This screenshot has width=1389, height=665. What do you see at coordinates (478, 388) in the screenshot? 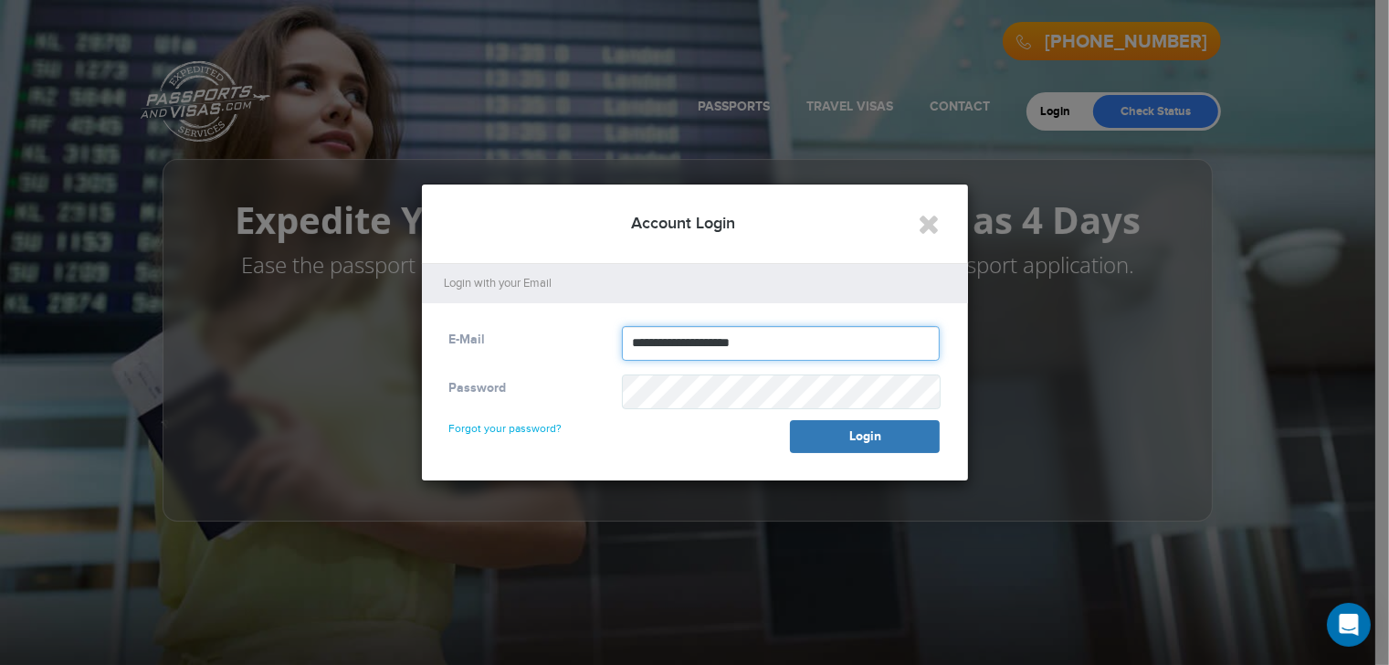
I see `label: Password` at bounding box center [478, 388].